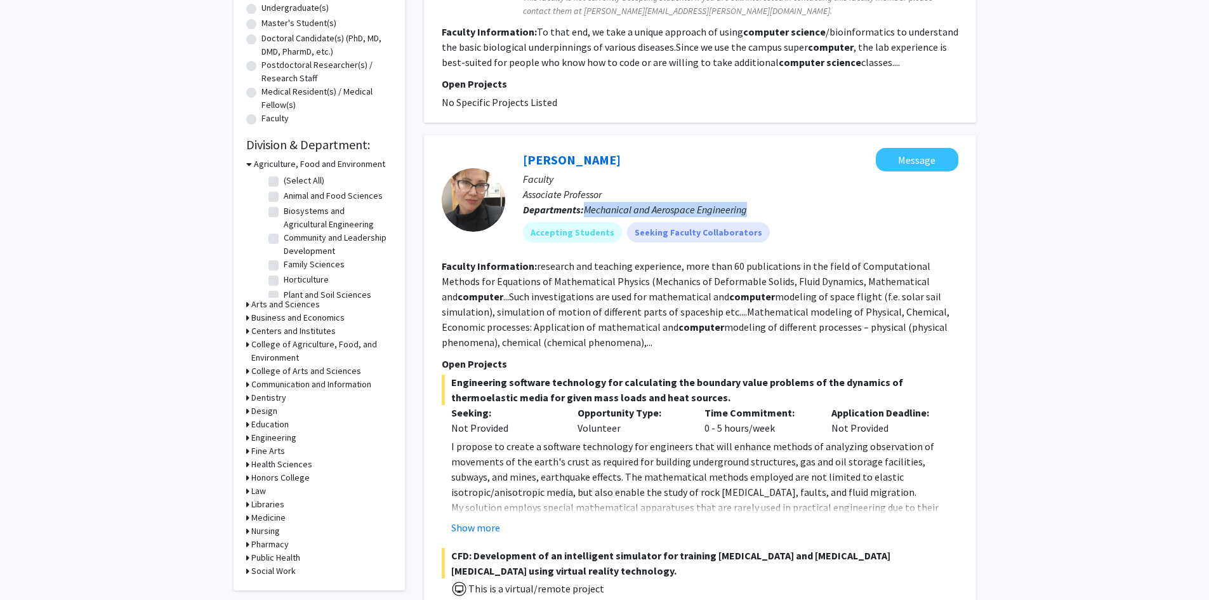  I want to click on h3: Medicine, so click(268, 517).